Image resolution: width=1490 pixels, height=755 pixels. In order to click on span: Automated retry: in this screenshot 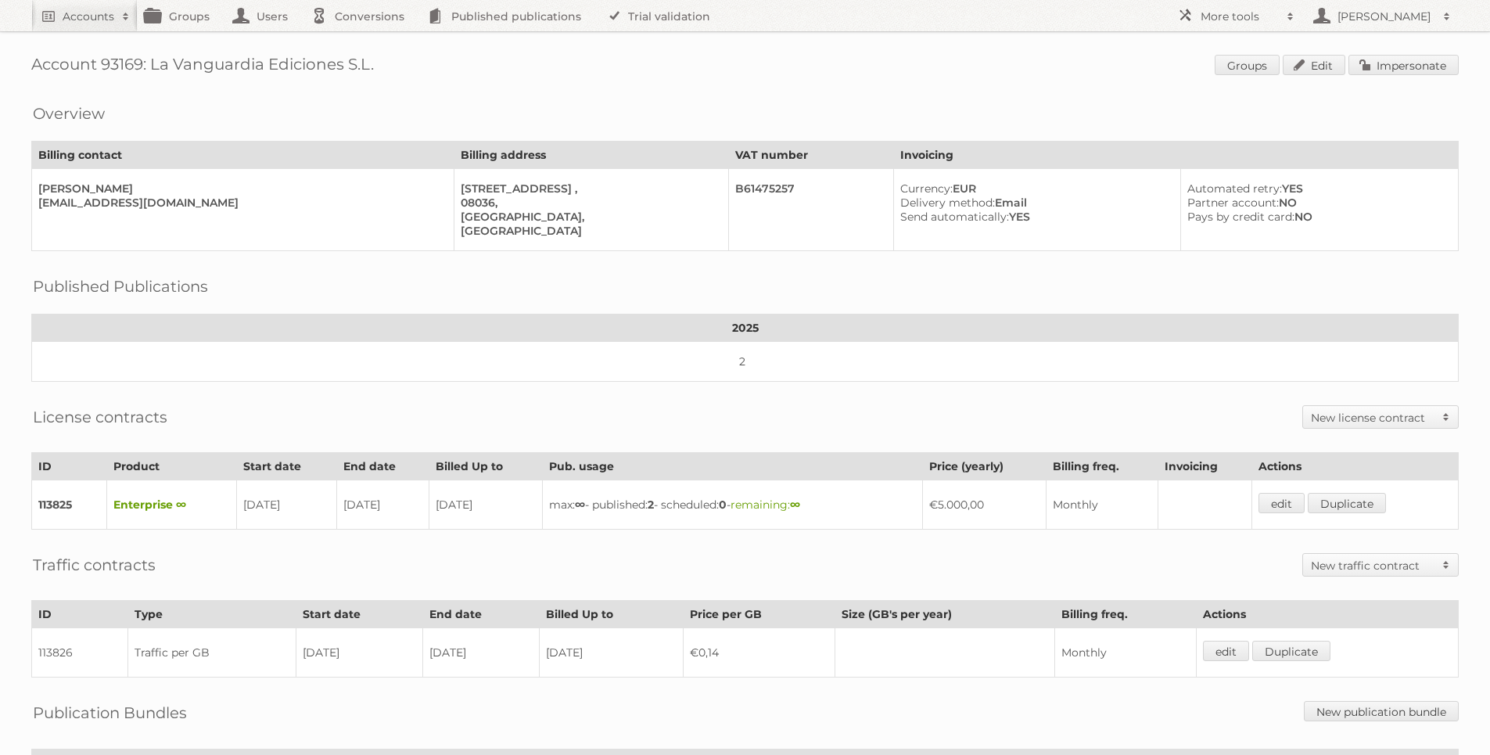, I will do `click(1234, 189)`.